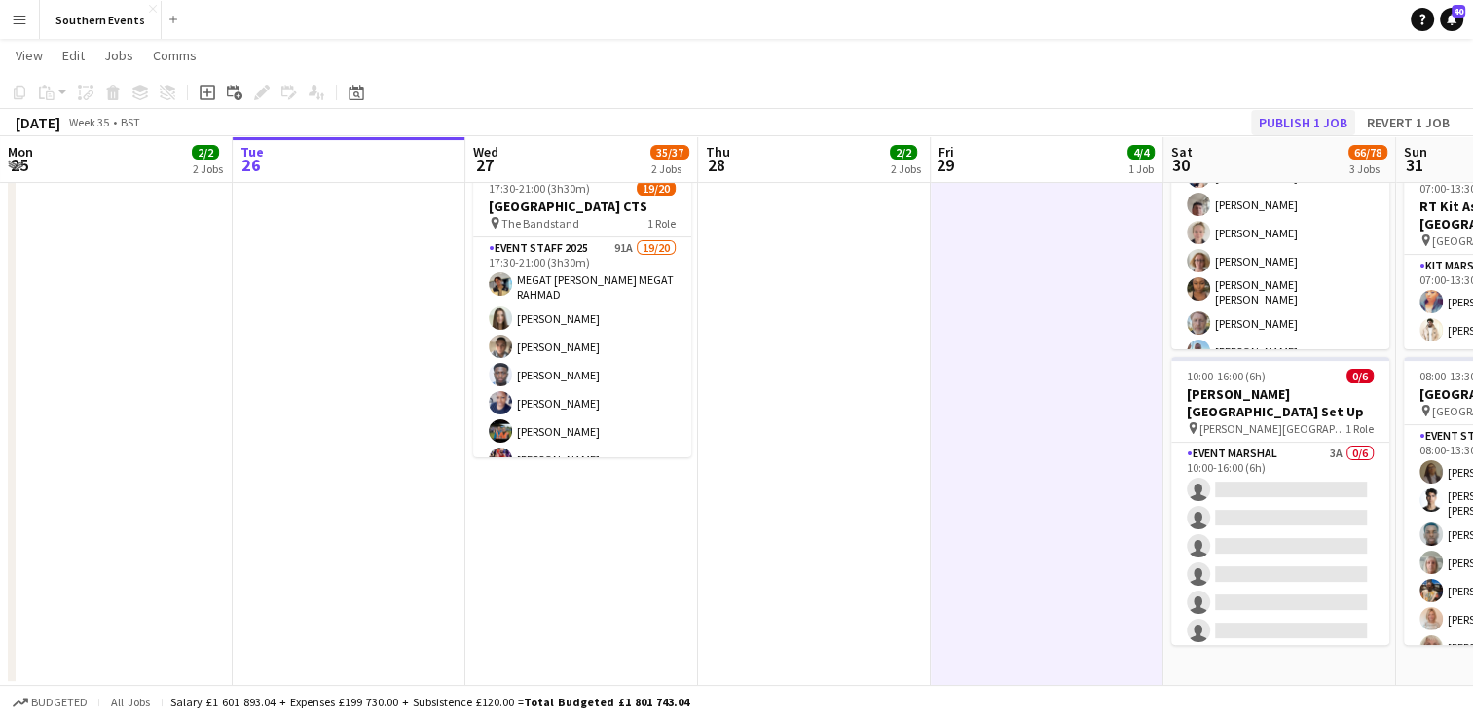 This screenshot has height=718, width=1473. Describe the element at coordinates (1458, 11) in the screenshot. I see `span: 40` at that location.